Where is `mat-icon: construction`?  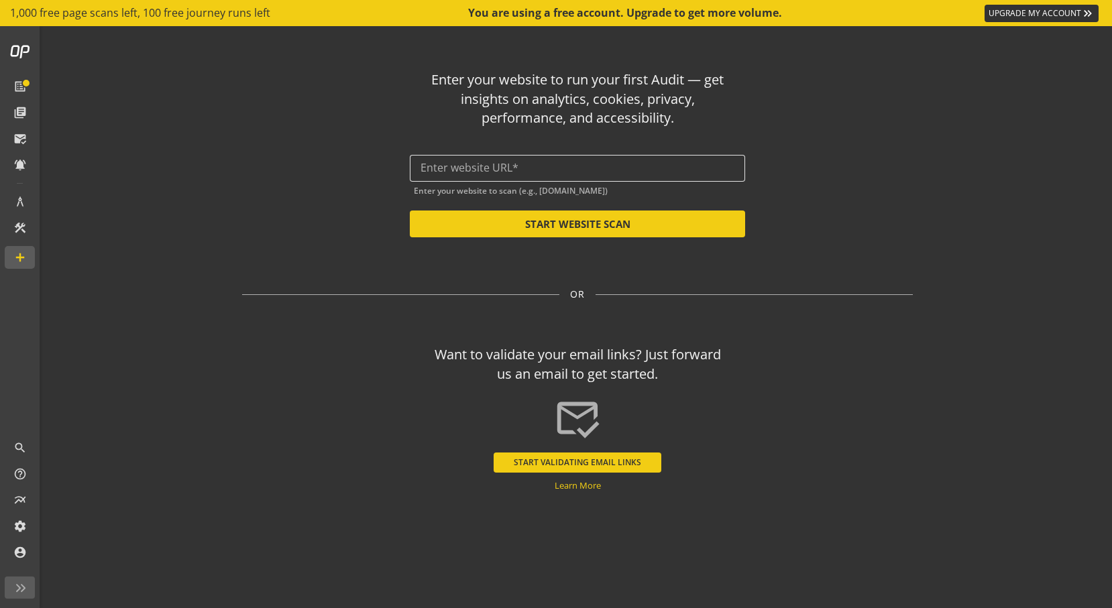
mat-icon: construction is located at coordinates (20, 228).